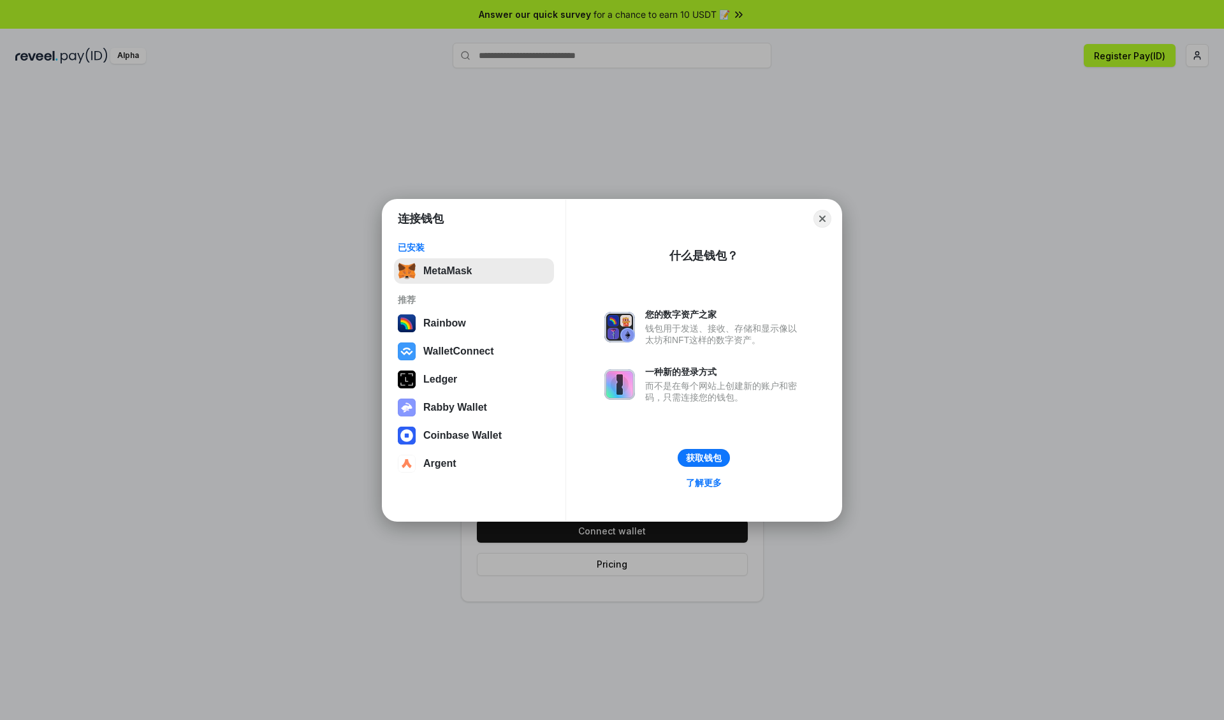 Image resolution: width=1224 pixels, height=720 pixels. I want to click on div: 而不是在每个网站上创建新的账户和密码，只需连接您的钱包。, so click(724, 391).